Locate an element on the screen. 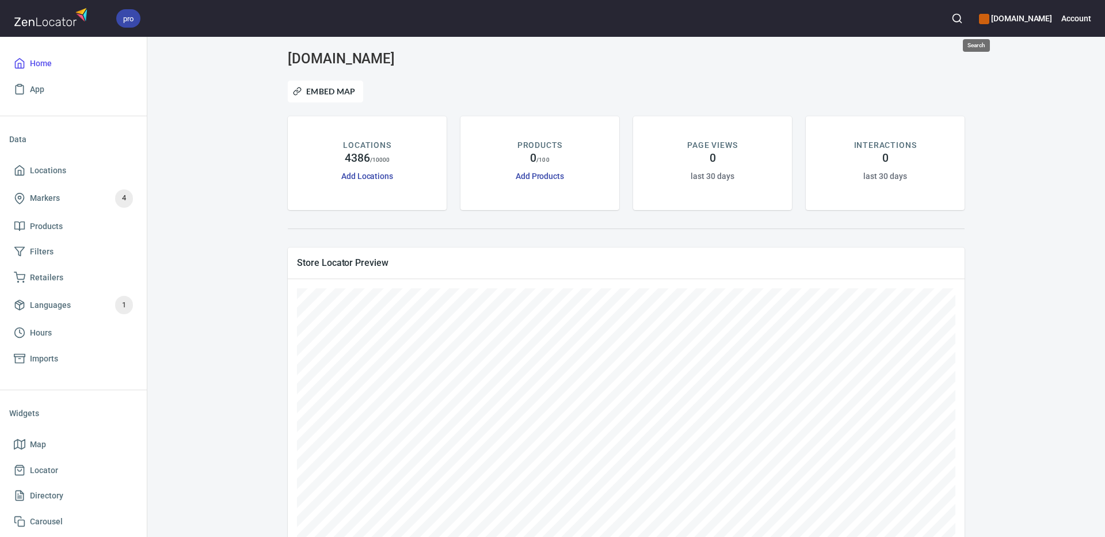 Image resolution: width=1105 pixels, height=537 pixels. span: 1 is located at coordinates (124, 305).